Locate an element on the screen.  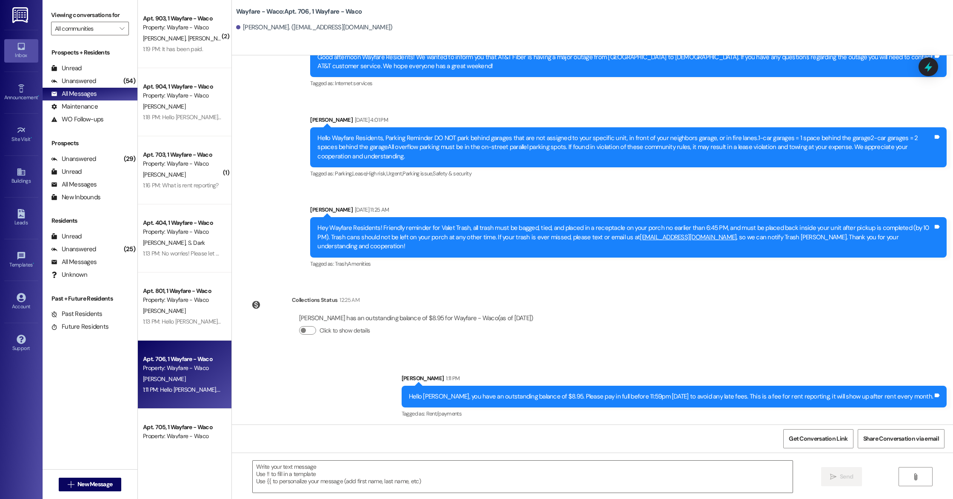
span: Lease , is located at coordinates (359, 173).